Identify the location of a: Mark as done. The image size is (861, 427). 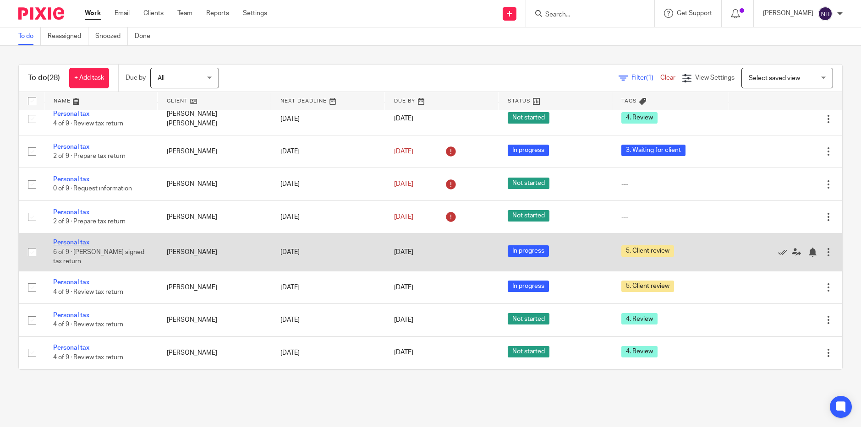
(785, 252).